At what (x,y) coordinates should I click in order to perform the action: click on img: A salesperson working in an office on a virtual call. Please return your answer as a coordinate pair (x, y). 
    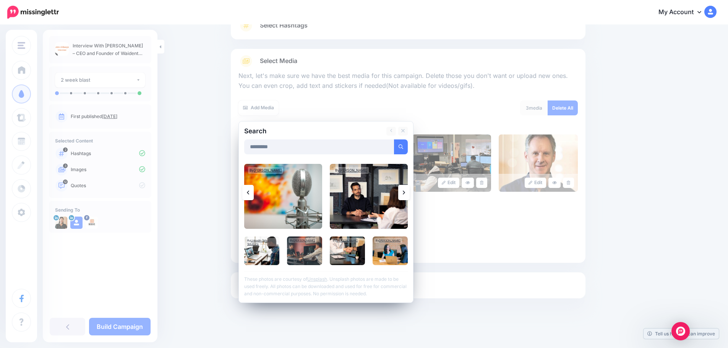
    Looking at the image, I should click on (262, 251).